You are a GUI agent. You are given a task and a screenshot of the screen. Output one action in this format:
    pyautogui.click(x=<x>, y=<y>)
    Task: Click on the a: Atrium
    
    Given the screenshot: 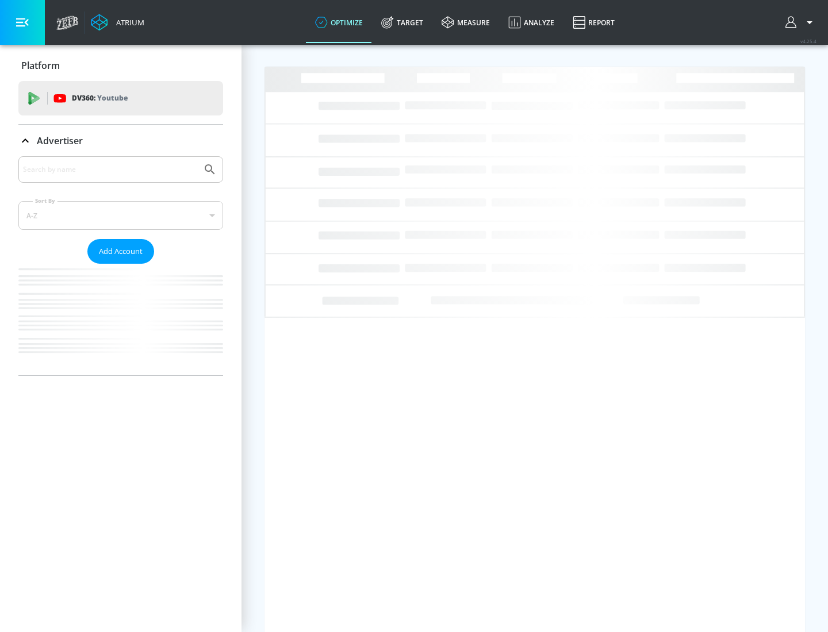 What is the action you would take?
    pyautogui.click(x=117, y=22)
    